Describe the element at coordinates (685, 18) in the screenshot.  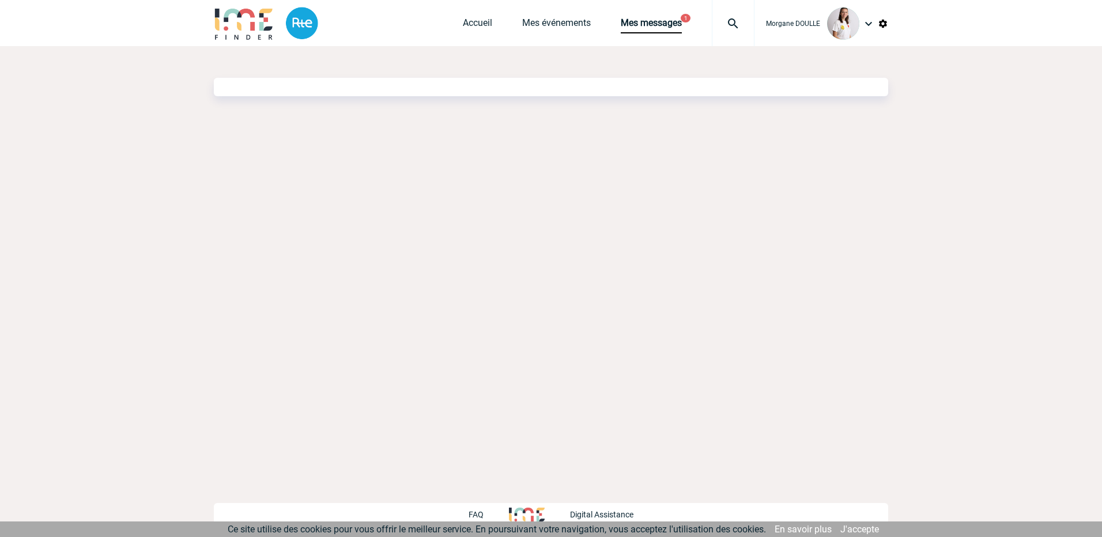
I see `button: 1` at that location.